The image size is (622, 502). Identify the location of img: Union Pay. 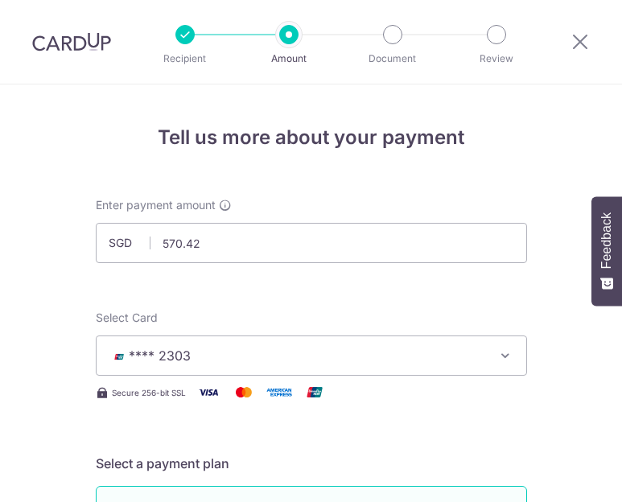
(315, 392).